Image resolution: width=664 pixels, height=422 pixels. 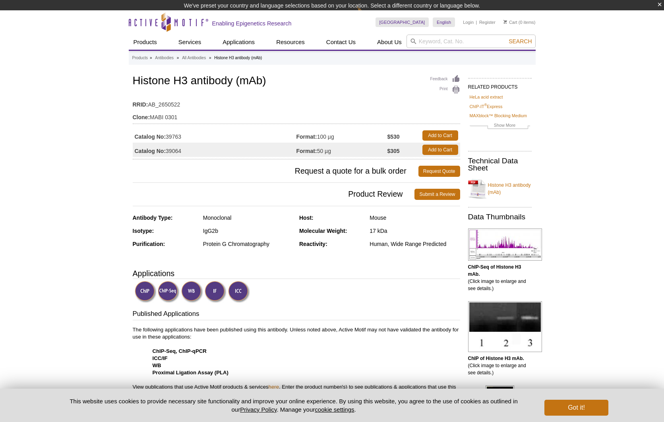 I want to click on a: MAXblock™ Blocking Medium, so click(x=499, y=116).